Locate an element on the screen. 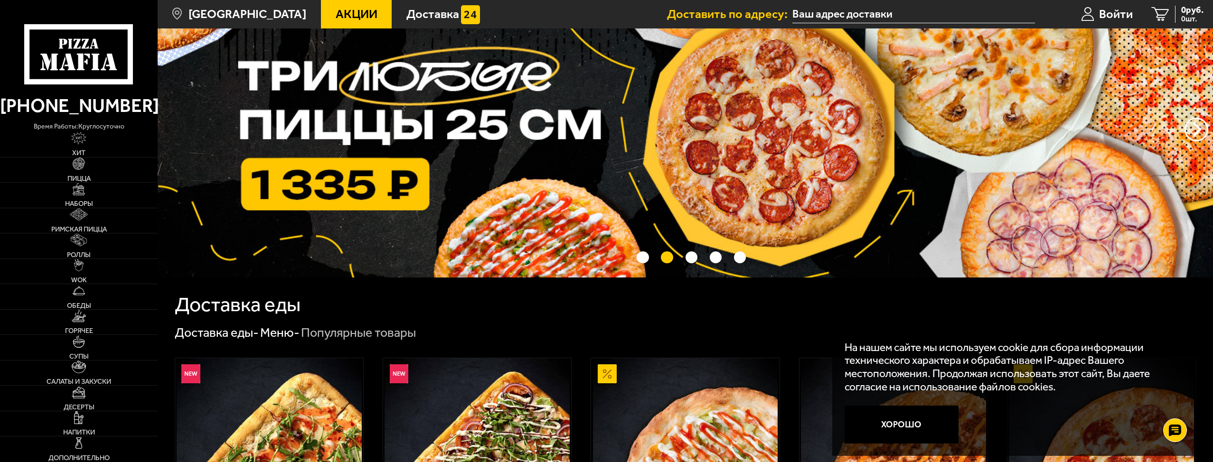 The width and height of the screenshot is (1213, 462). p: На нашем сайте мы используем cookie для сбора информации технического характера и обрабатываем IP... is located at coordinates (1011, 367).